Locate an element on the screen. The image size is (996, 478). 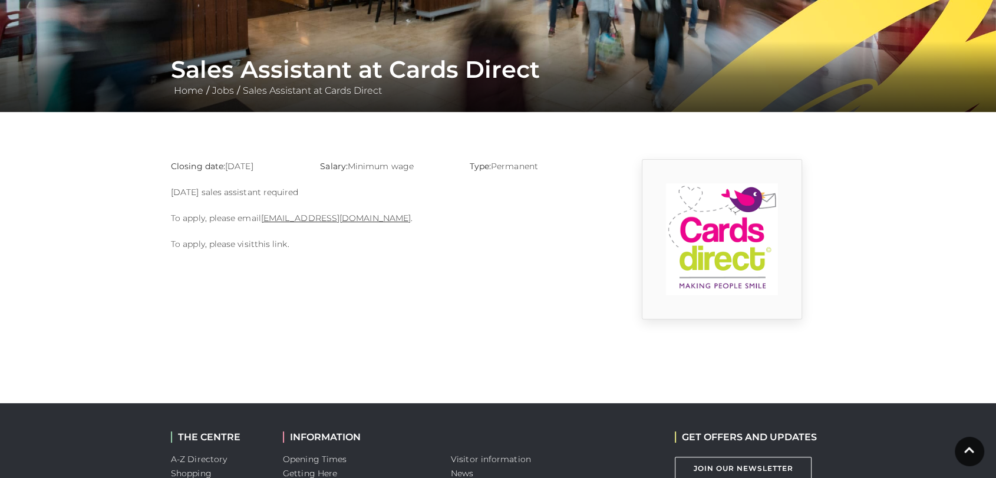
p: To apply, please visit . is located at coordinates (386, 244).